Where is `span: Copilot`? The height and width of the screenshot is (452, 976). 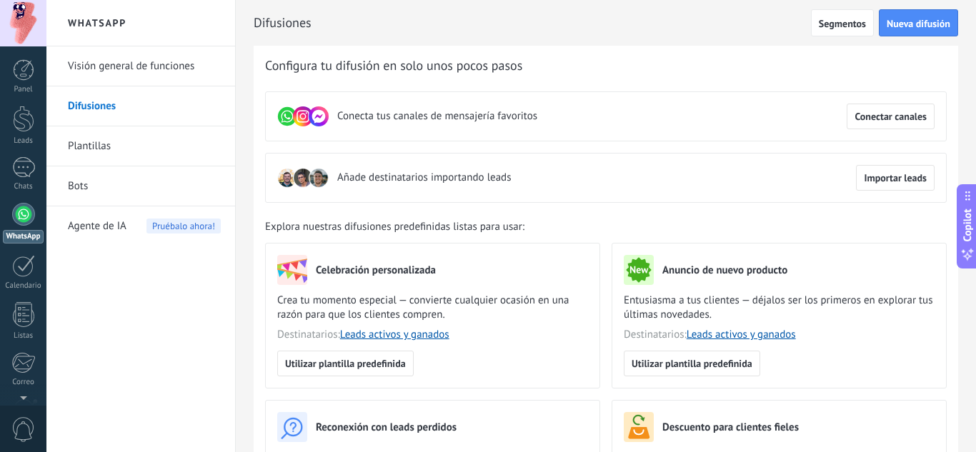 span: Copilot is located at coordinates (968, 225).